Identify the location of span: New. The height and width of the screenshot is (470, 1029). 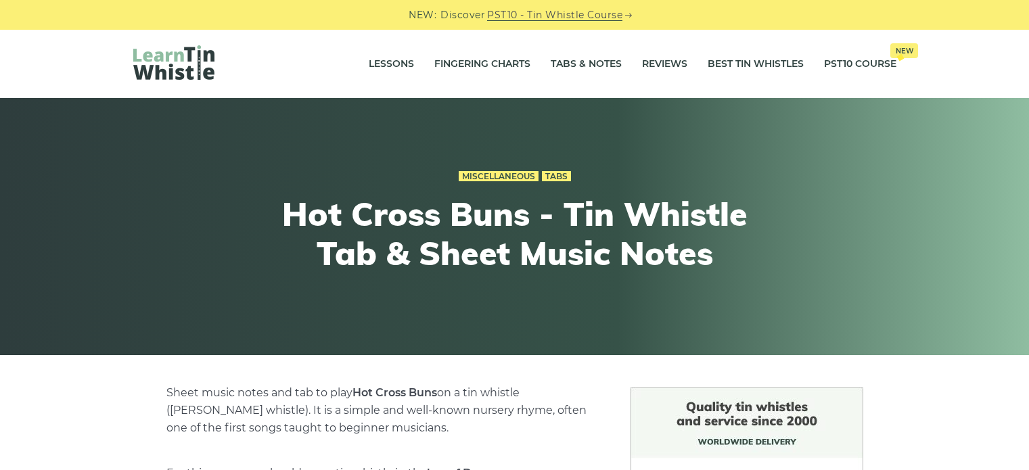
(904, 51).